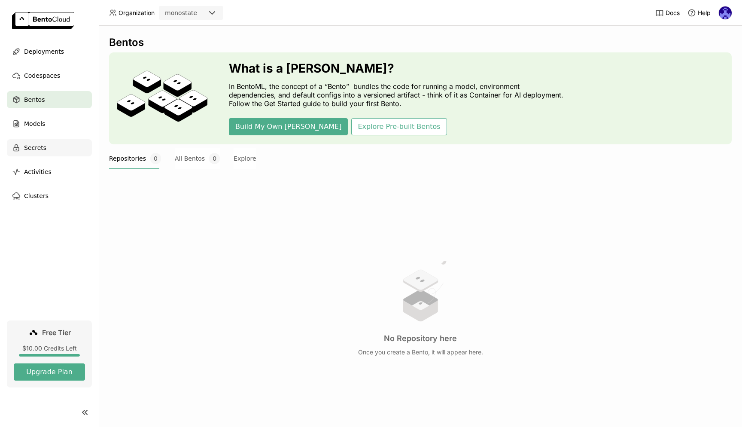  I want to click on button: Explore Pre-built Bentos, so click(399, 127).